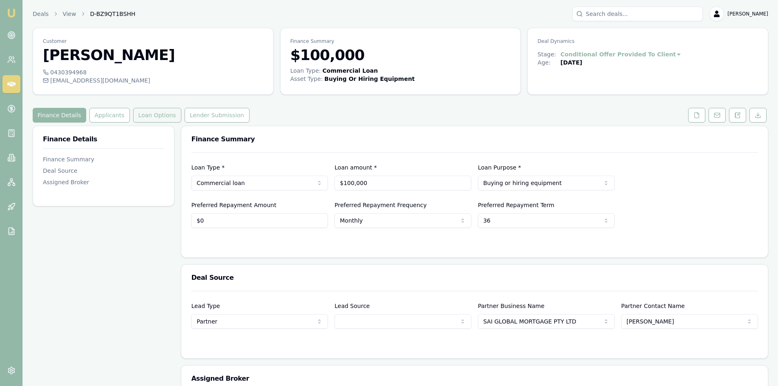 The height and width of the screenshot is (386, 778). What do you see at coordinates (369, 79) in the screenshot?
I see `div: Buying Or Hiring Equipment` at bounding box center [369, 79].